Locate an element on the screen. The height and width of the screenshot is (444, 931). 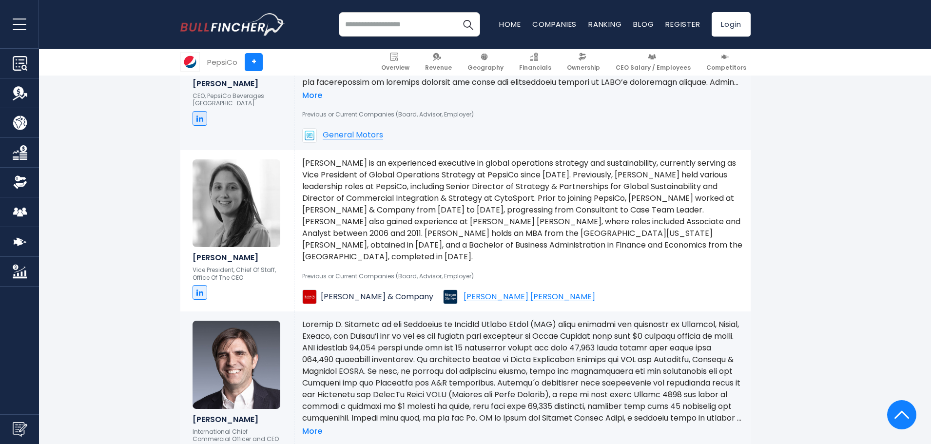
a: Geography is located at coordinates (486, 62).